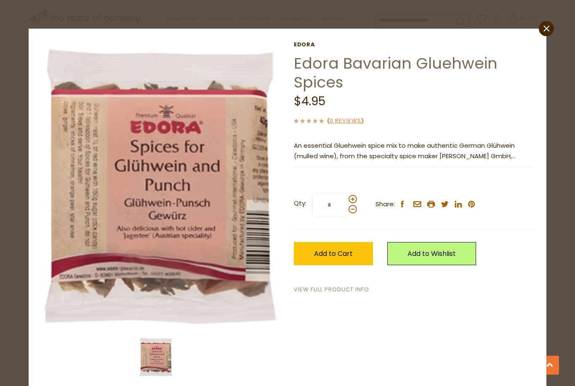  I want to click on span: Share:, so click(385, 204).